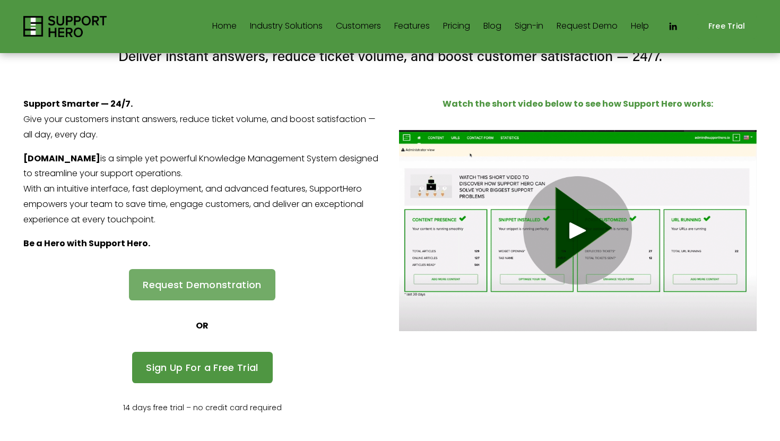 Image resolution: width=780 pixels, height=441 pixels. Describe the element at coordinates (358, 27) in the screenshot. I see `a: Customers` at that location.